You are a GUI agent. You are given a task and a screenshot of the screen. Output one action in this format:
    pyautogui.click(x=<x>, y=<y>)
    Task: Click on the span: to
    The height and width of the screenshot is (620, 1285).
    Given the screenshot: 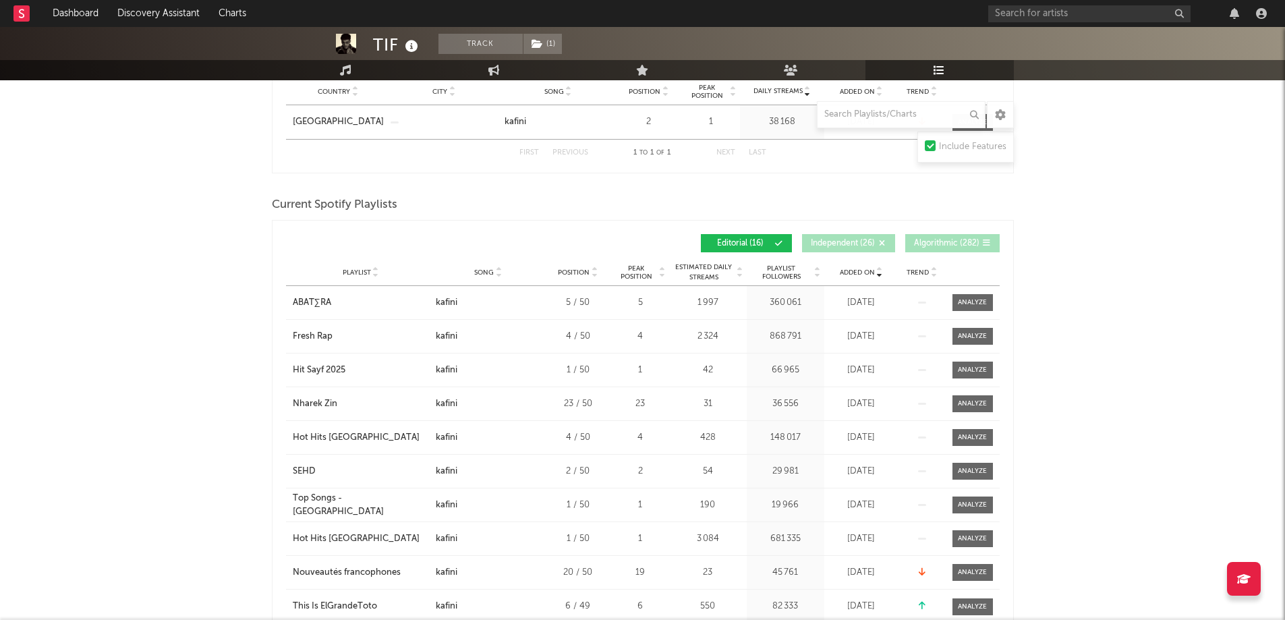 What is the action you would take?
    pyautogui.click(x=643, y=152)
    